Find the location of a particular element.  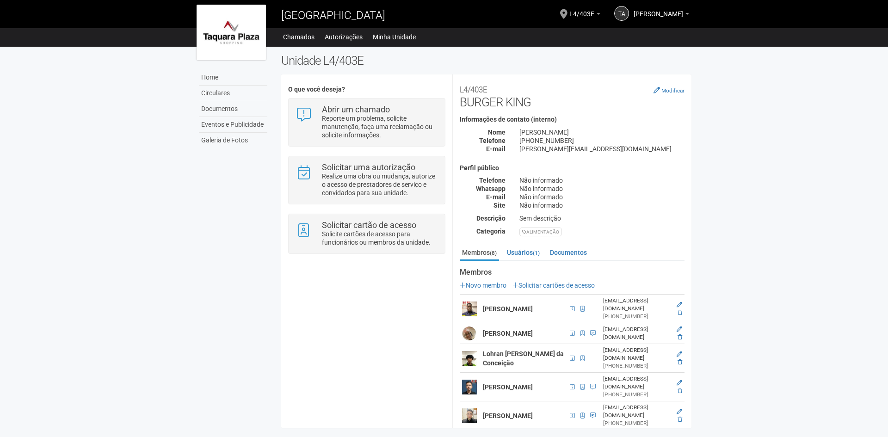

p: Reporte um problema, solicite manutenção, faça uma reclamação ou solicite informações. is located at coordinates (380, 127).